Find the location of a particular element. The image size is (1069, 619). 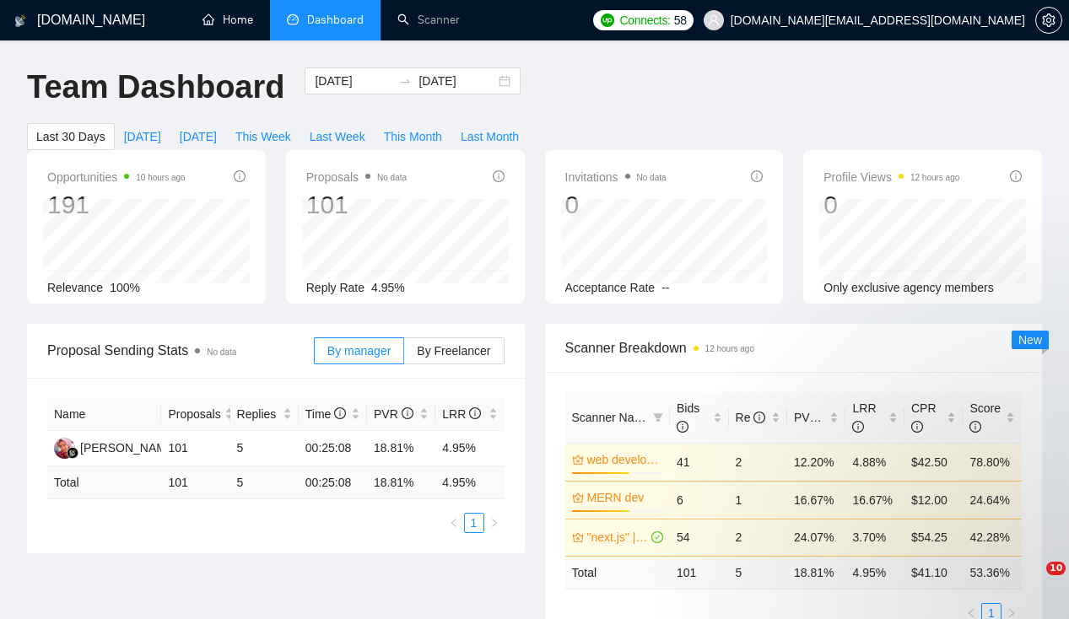

td: 6 is located at coordinates (699, 500).